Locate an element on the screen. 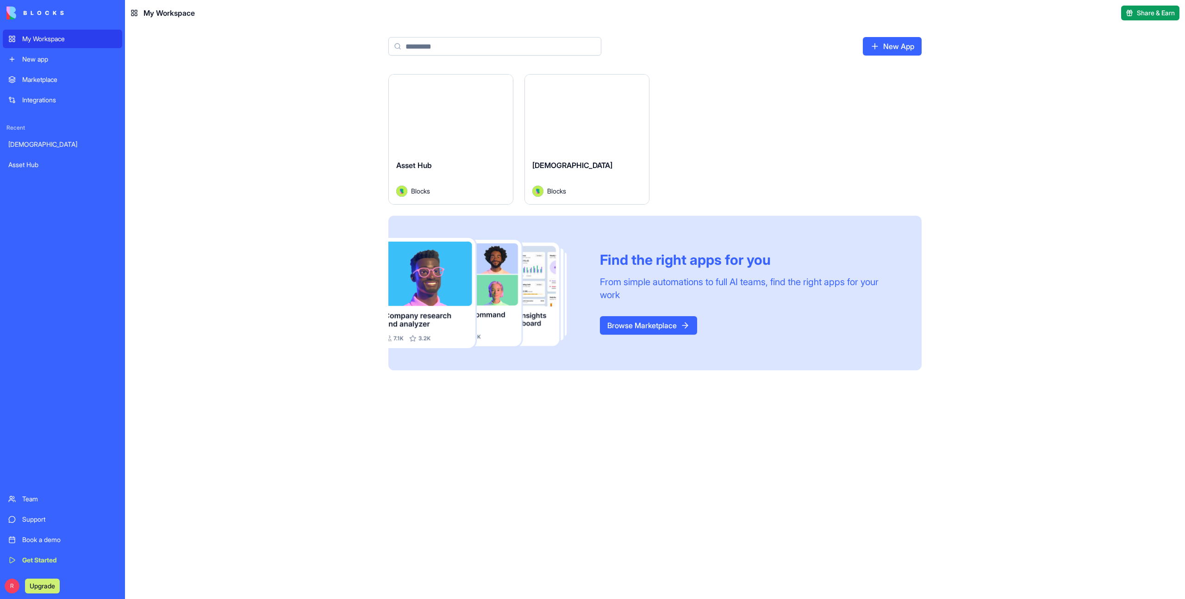 The image size is (1185, 599). div: Asset Hub is located at coordinates (62, 165).